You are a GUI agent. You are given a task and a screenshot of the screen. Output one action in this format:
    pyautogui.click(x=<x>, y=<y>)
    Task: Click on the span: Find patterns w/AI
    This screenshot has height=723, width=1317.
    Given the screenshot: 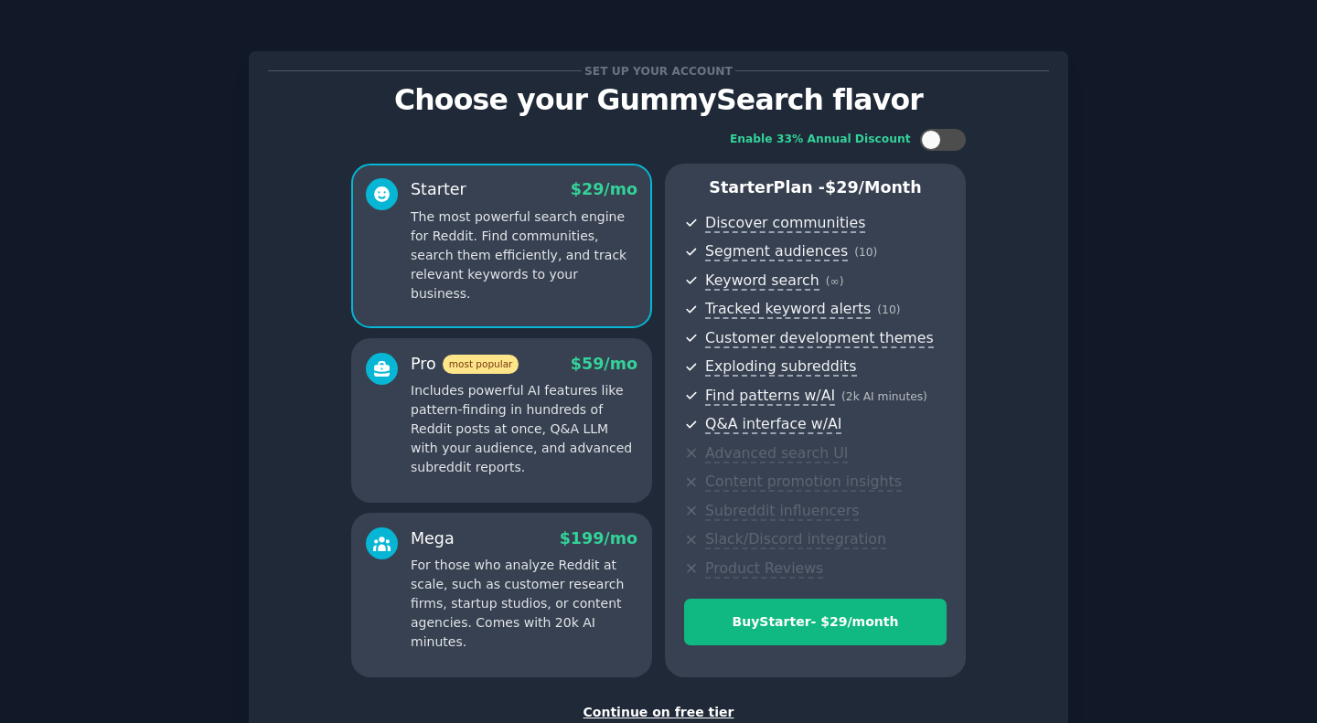 What is the action you would take?
    pyautogui.click(x=770, y=396)
    